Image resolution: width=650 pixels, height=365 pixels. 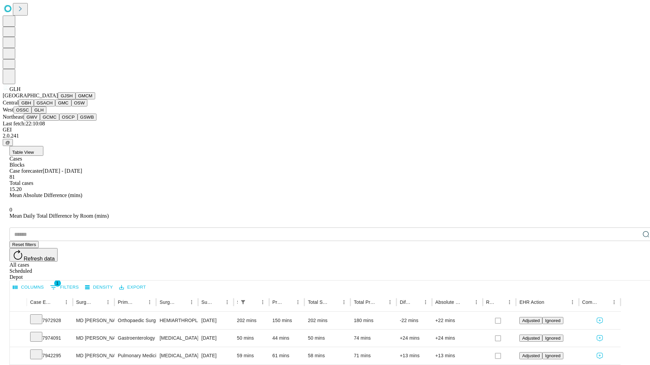 What do you see at coordinates (50, 356) in the screenshot?
I see `div: 7942295` at bounding box center [50, 356].